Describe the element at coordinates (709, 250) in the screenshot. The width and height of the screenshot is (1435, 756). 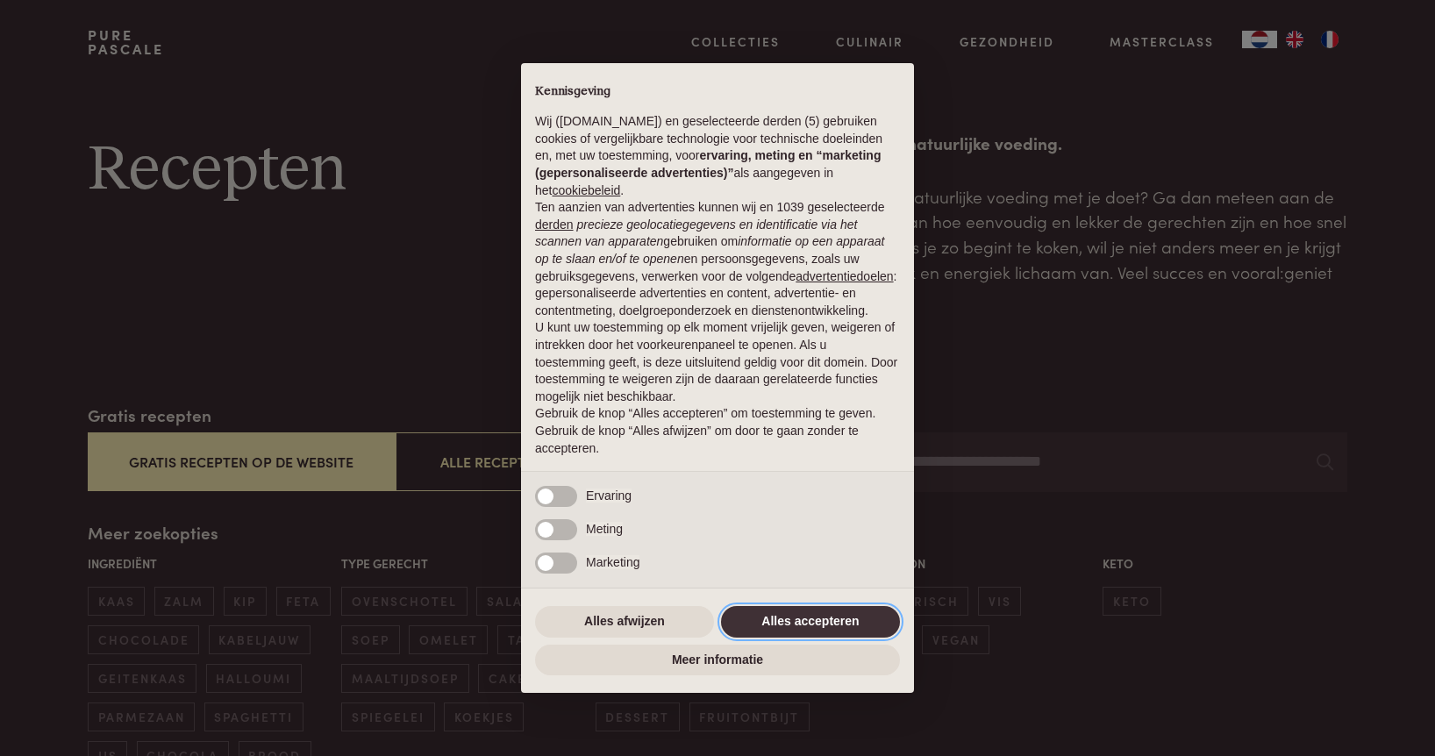
I see `em: informatie op een apparaat op te slaan en/of te openen` at that location.